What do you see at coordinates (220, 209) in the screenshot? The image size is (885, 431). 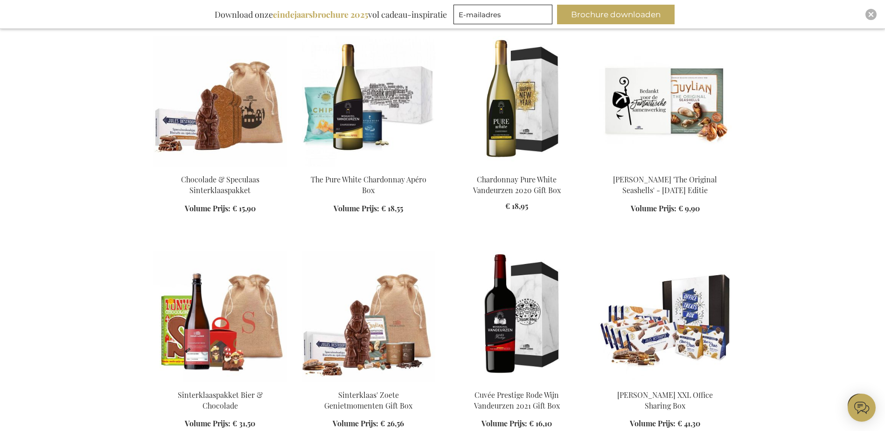 I see `a: Volume Prijs: € 15,90` at bounding box center [220, 209].